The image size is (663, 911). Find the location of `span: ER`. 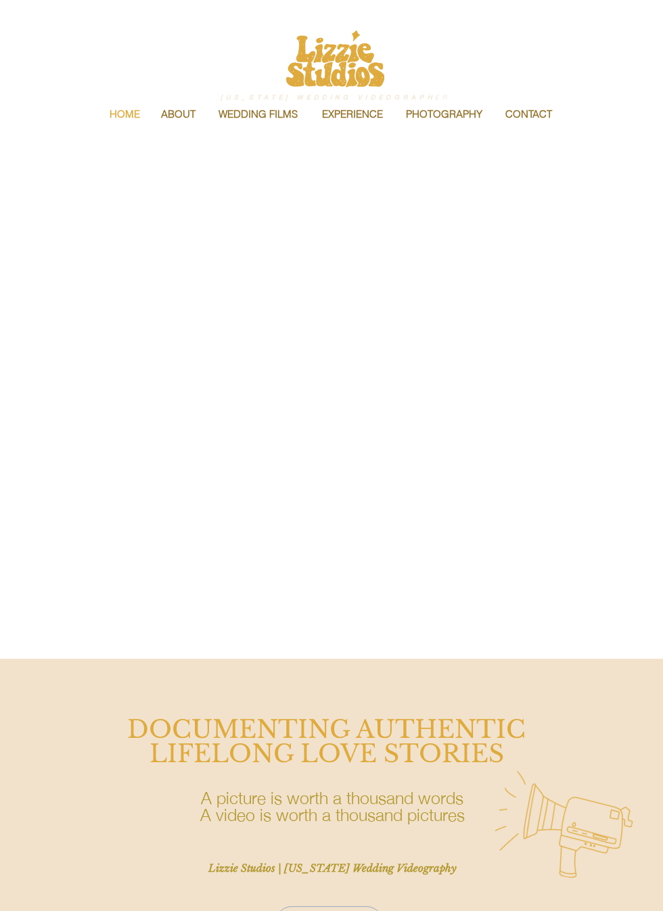

span: ER is located at coordinates (442, 96).